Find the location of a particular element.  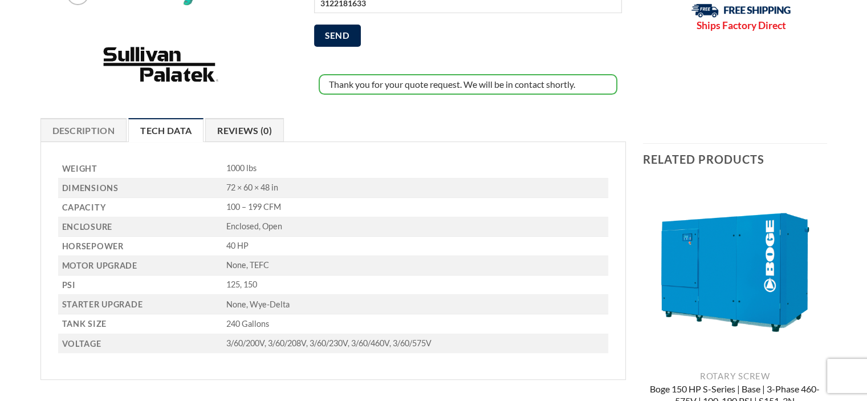

p: Rotary Screw is located at coordinates (735, 376).